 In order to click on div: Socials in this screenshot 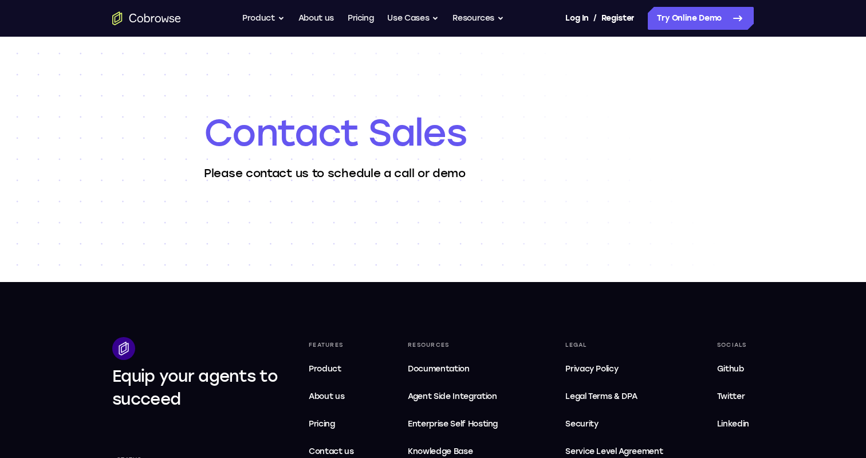, I will do `click(733, 345)`.